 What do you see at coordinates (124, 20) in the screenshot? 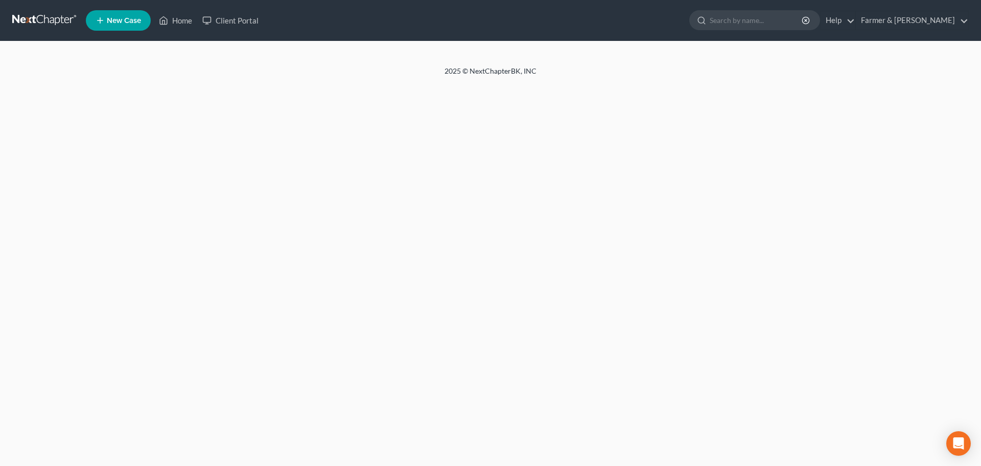
I see `span: New Case` at bounding box center [124, 20].